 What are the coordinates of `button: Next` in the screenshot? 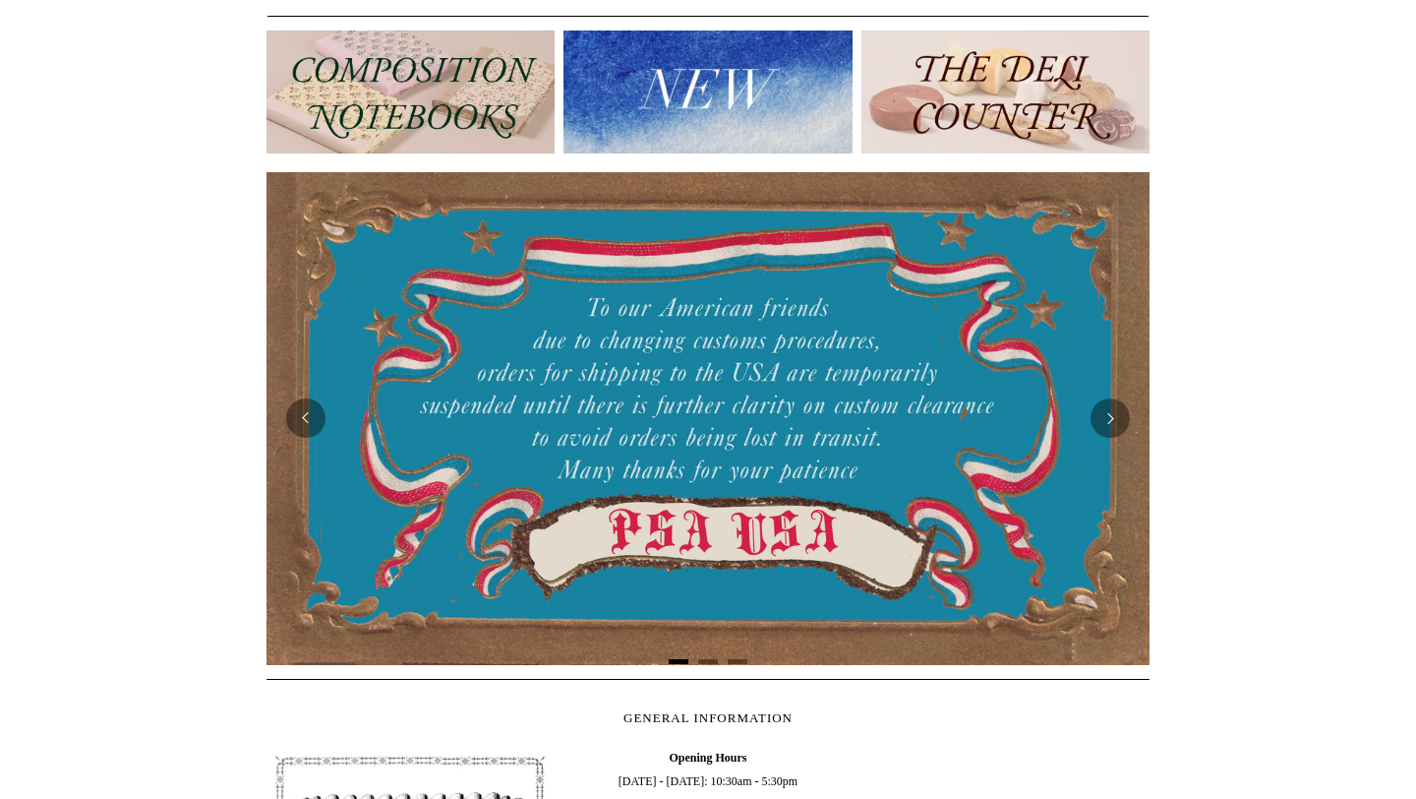 It's located at (1110, 418).